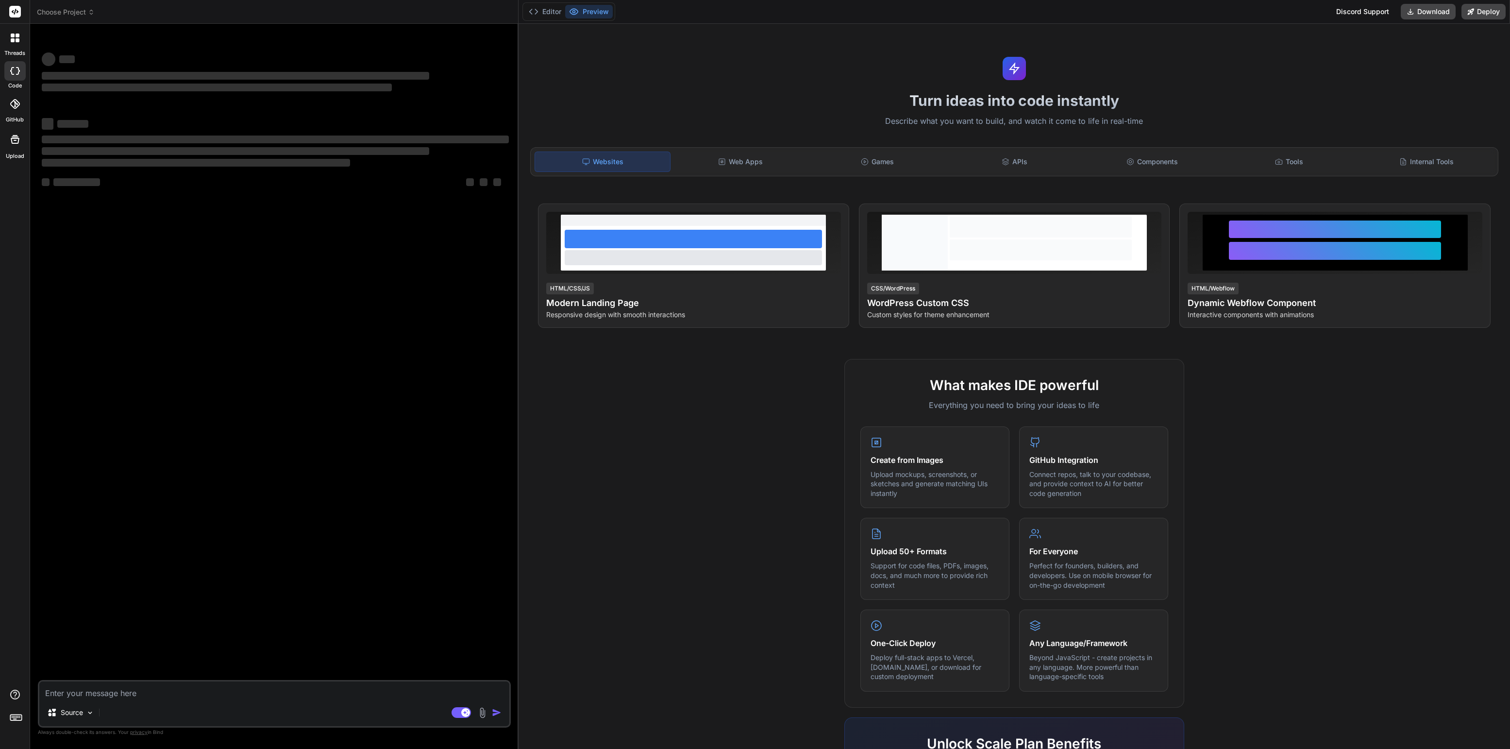 This screenshot has width=1510, height=749. I want to click on p: Responsive design with smooth interactions, so click(693, 315).